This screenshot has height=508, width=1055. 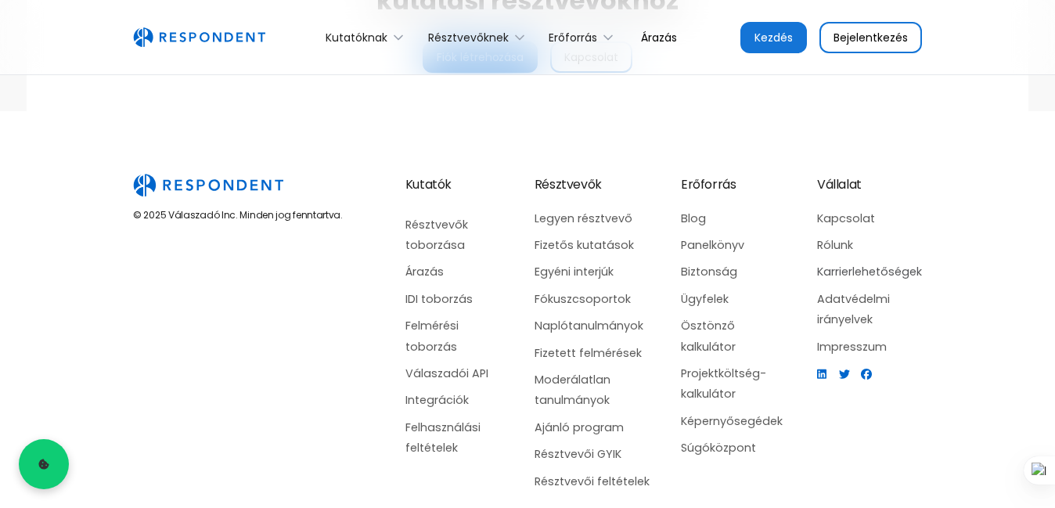 I want to click on a: Integrációk, so click(x=454, y=400).